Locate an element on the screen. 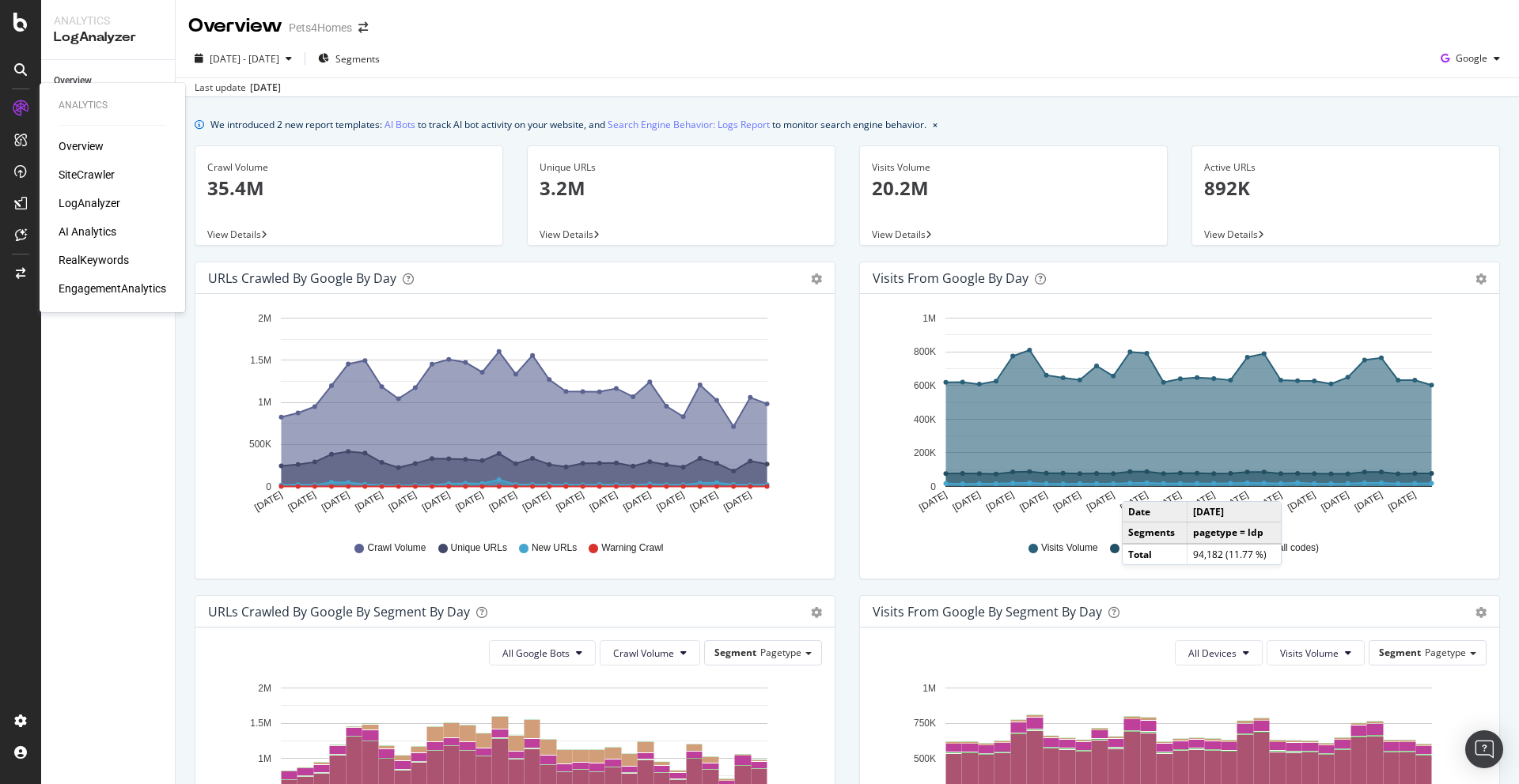 The image size is (1519, 784). span: Segment is located at coordinates (735, 652).